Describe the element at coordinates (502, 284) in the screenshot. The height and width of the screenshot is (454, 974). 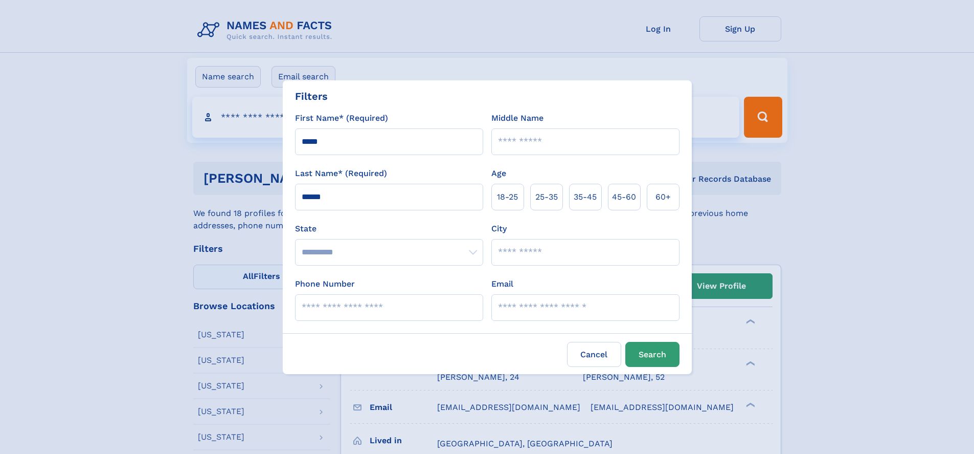
I see `label: Email` at that location.